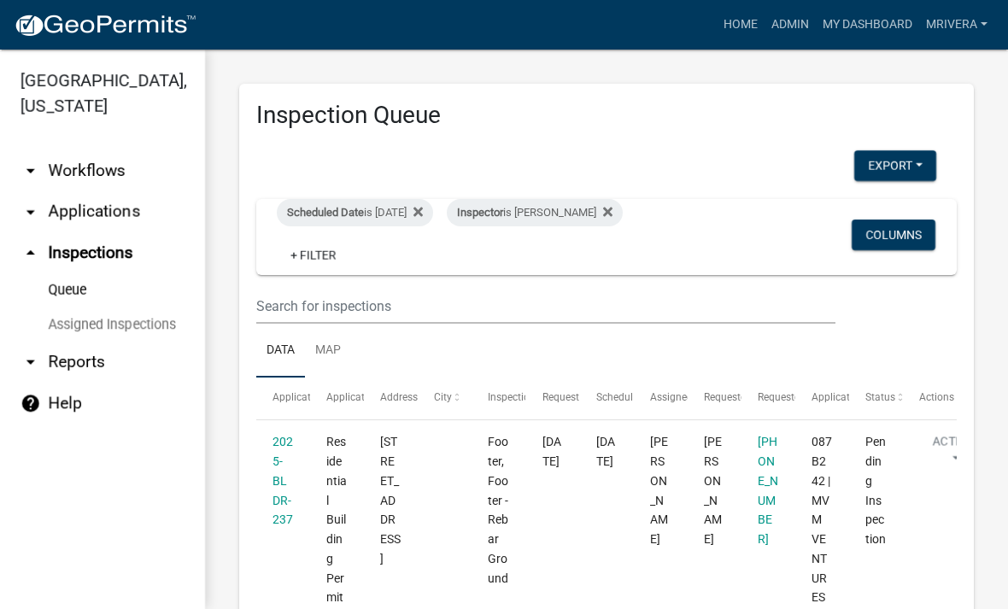  I want to click on datatable-header-cell: Inspection Type, so click(498, 398).